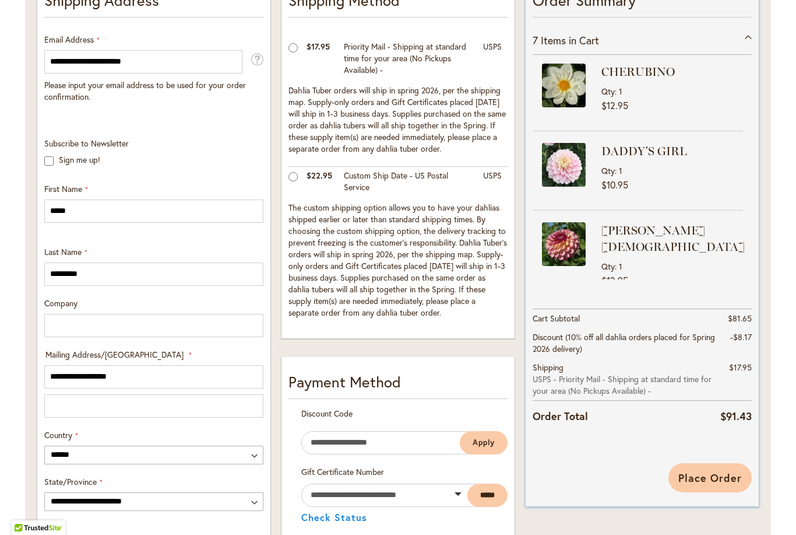 This screenshot has width=796, height=535. I want to click on div: Payment Method, so click(398, 385).